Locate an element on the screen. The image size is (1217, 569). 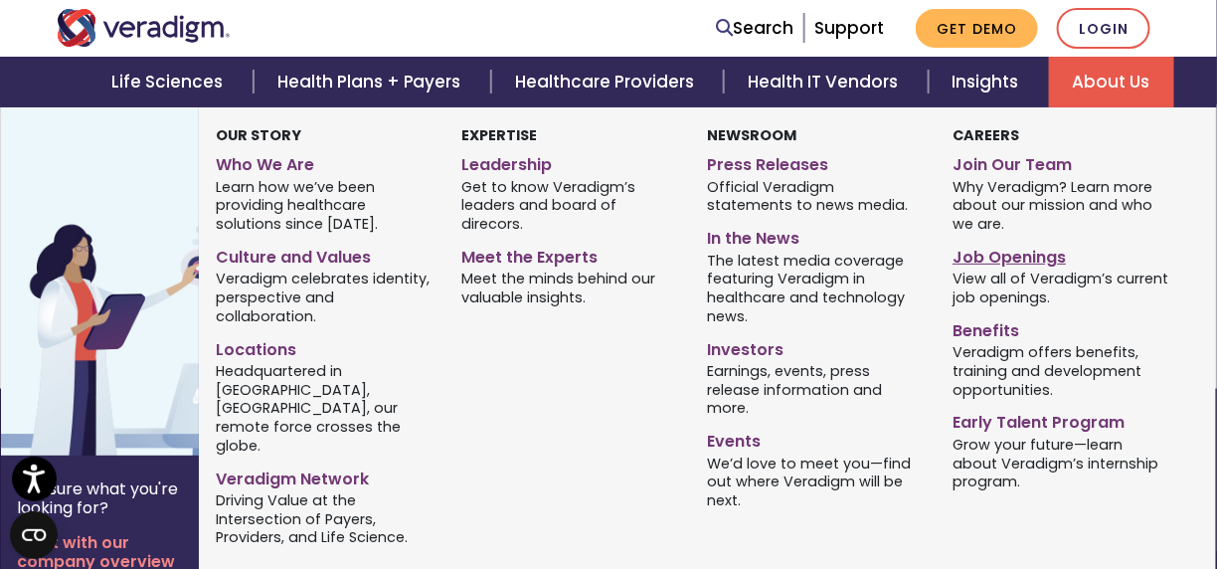
a: Search is located at coordinates (755, 28).